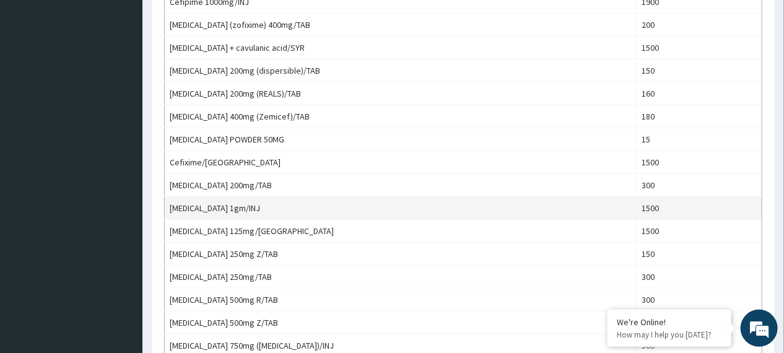 The width and height of the screenshot is (784, 353). Describe the element at coordinates (699, 94) in the screenshot. I see `td: 160` at that location.